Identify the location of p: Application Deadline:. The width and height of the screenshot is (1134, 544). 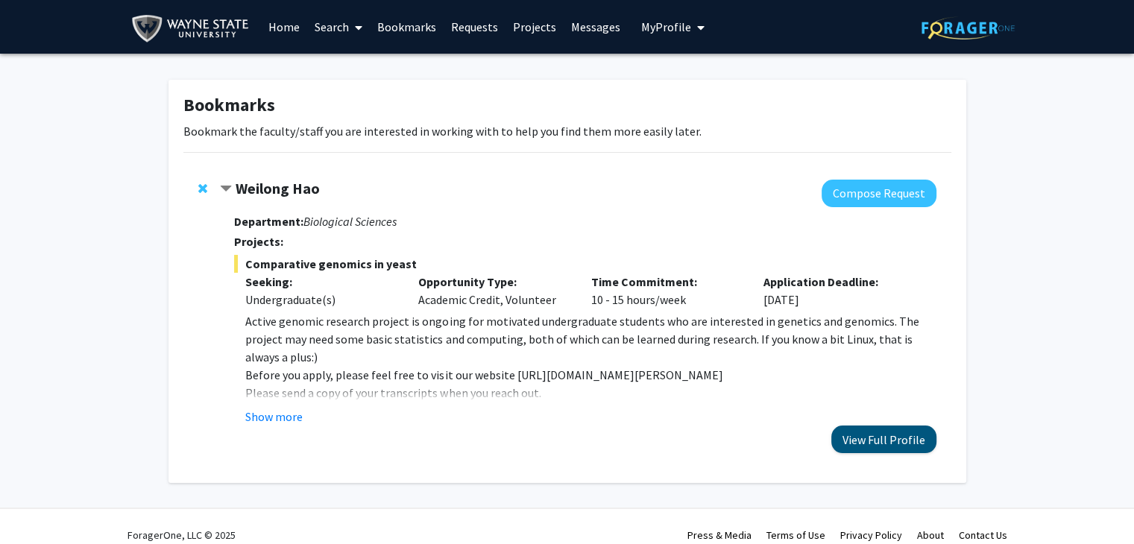
(839, 282).